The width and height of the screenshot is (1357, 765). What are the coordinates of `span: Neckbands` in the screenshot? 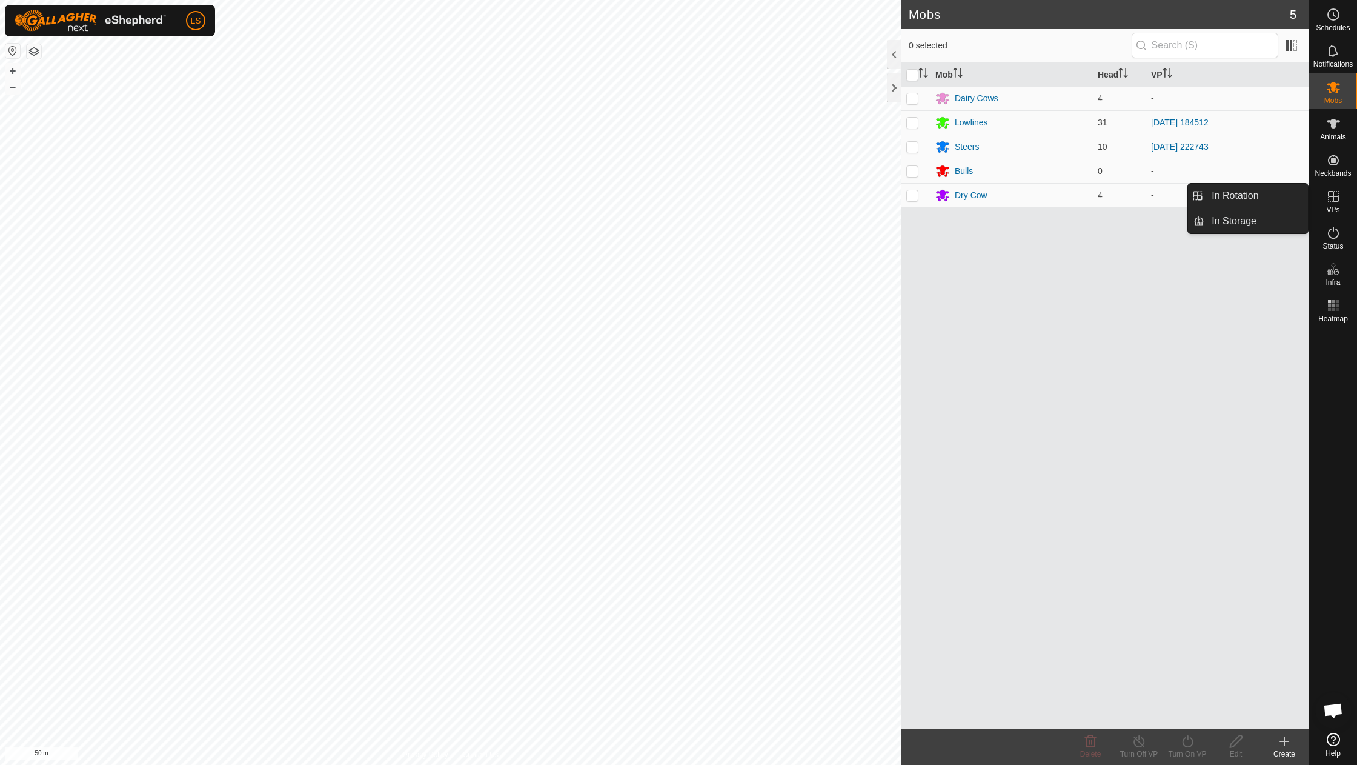 It's located at (1333, 173).